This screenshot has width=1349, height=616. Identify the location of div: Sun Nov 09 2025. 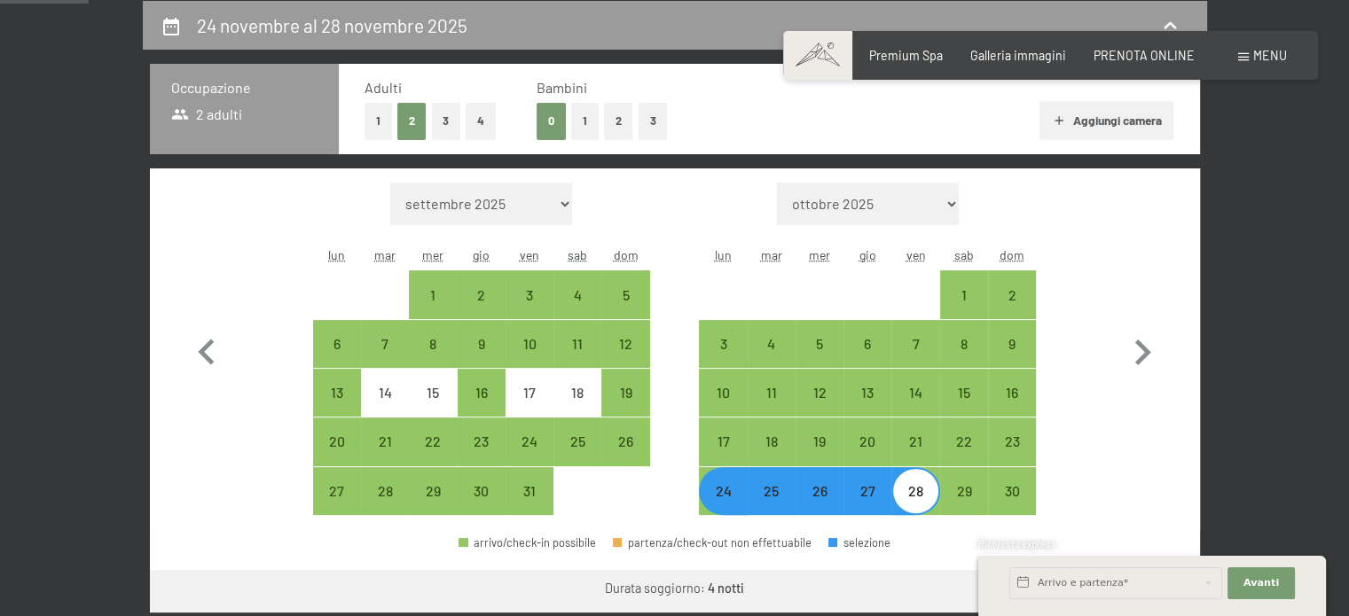
(1012, 344).